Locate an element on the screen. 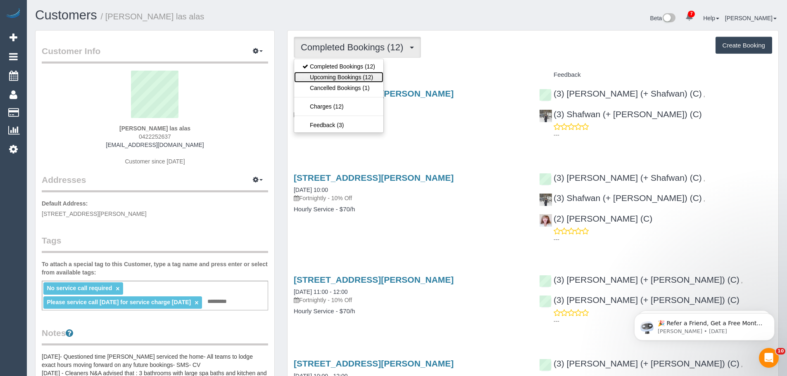 This screenshot has width=787, height=376. button: Completed Bookings (12) is located at coordinates (357, 47).